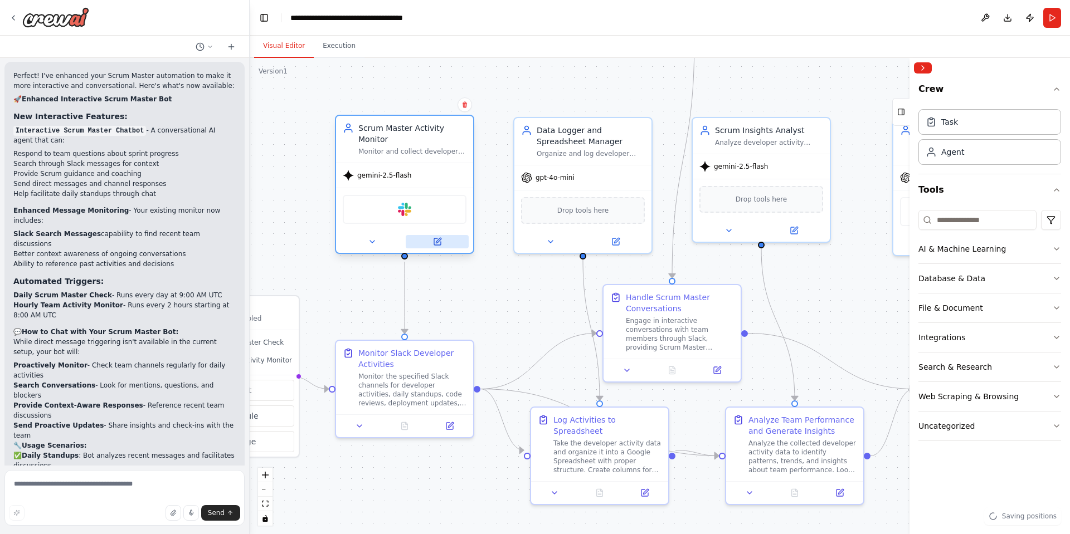  What do you see at coordinates (795, 456) in the screenshot?
I see `div: Analyze Team Performance and Generate InsightsAnalyze the collected developer activity data to id...` at bounding box center [795, 456].